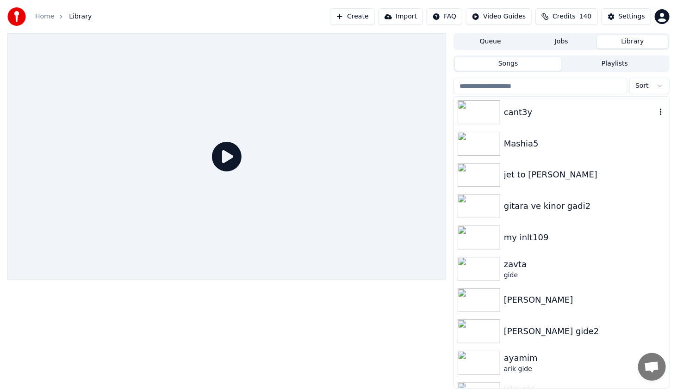 This screenshot has height=390, width=677. What do you see at coordinates (584, 206) in the screenshot?
I see `div: gitara ve kinor gadi2` at bounding box center [584, 206].